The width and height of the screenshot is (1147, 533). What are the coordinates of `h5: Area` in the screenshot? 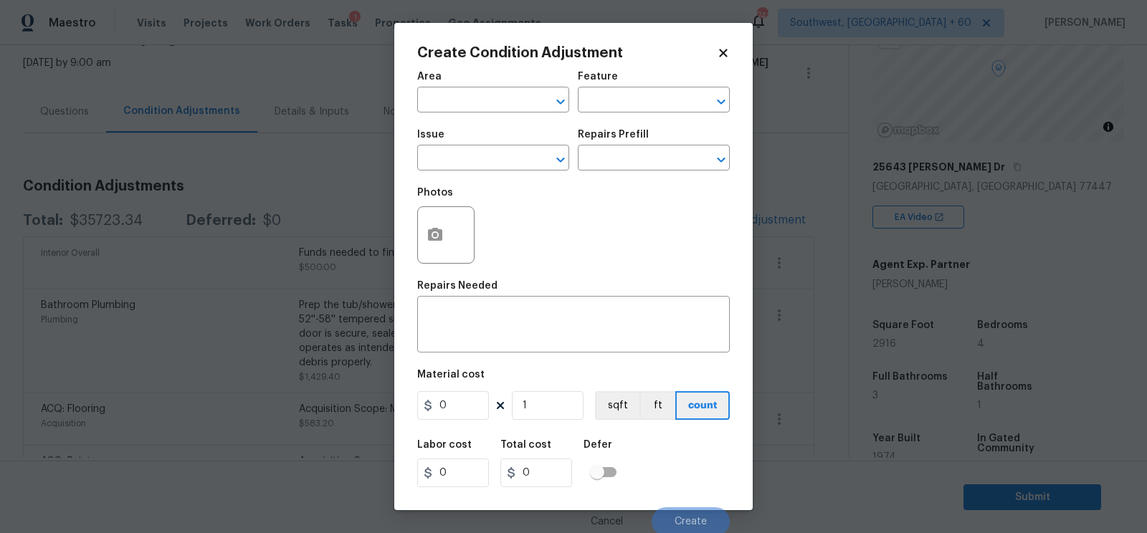 It's located at (429, 77).